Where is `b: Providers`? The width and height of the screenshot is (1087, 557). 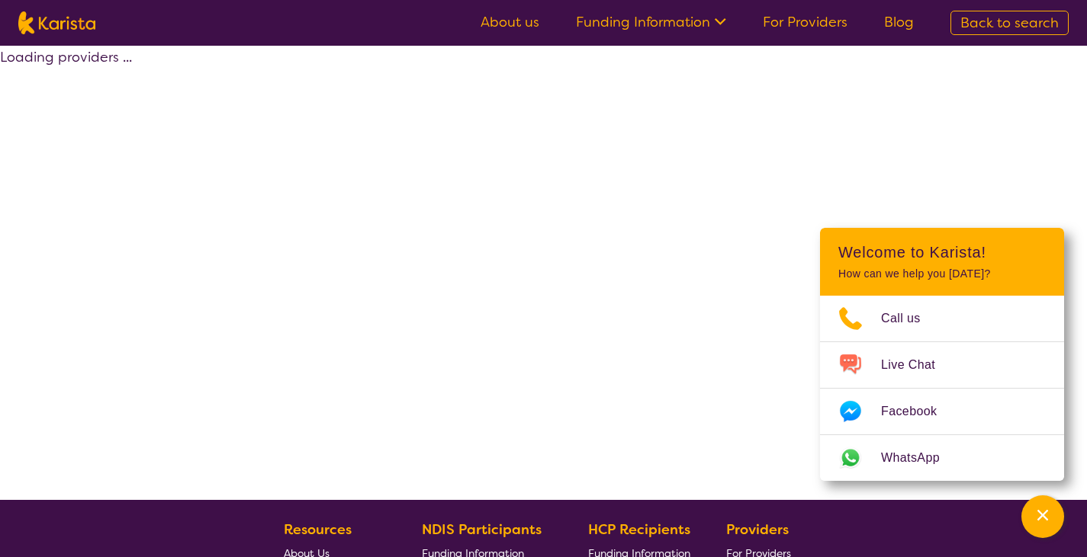 b: Providers is located at coordinates (757, 530).